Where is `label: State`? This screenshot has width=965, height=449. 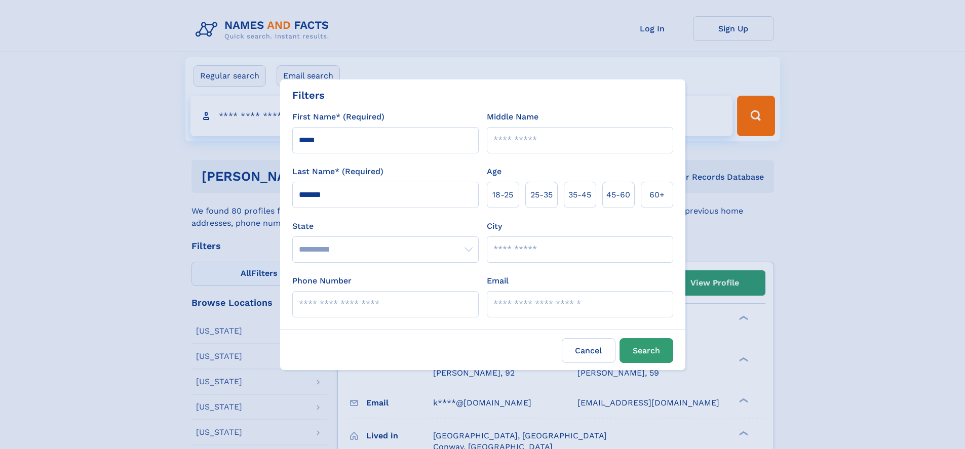
label: State is located at coordinates (385, 226).